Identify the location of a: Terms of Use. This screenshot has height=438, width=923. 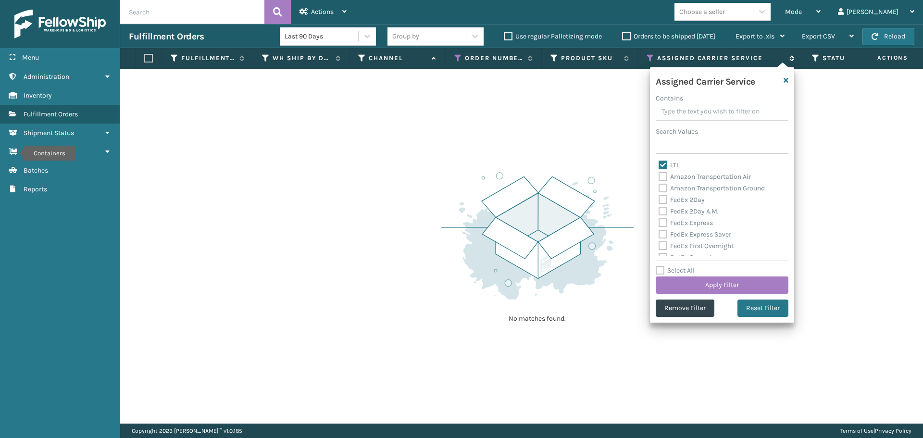
(857, 431).